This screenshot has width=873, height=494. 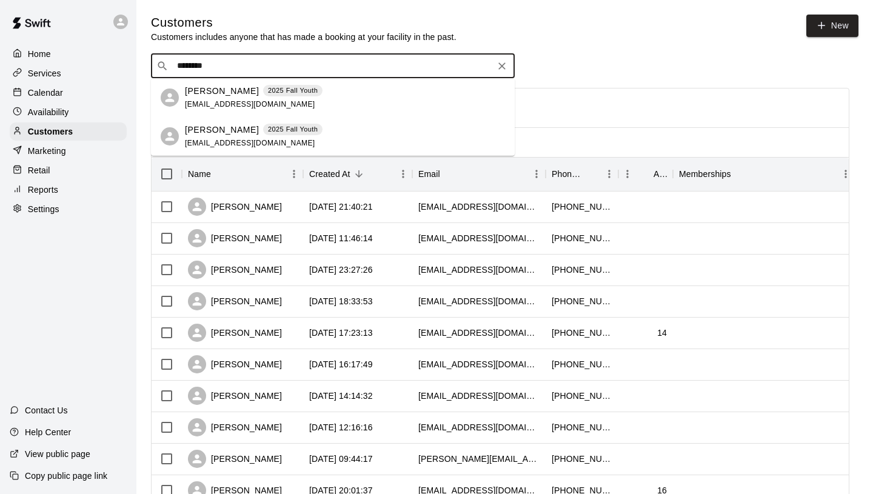 What do you see at coordinates (170, 136) in the screenshot?
I see `div: Boden Van Heel` at bounding box center [170, 136].